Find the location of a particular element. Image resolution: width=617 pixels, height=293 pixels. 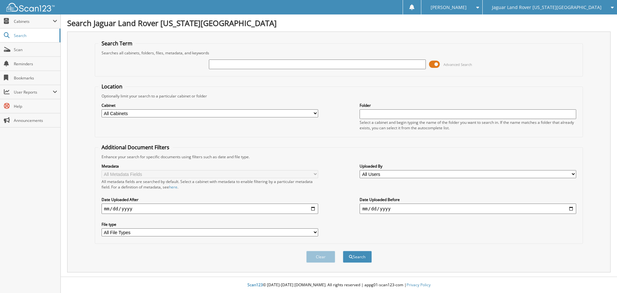

div: All metadata fields are searched by default. Select a cabinet with metadata to enable filtering b... is located at coordinates (210, 184).